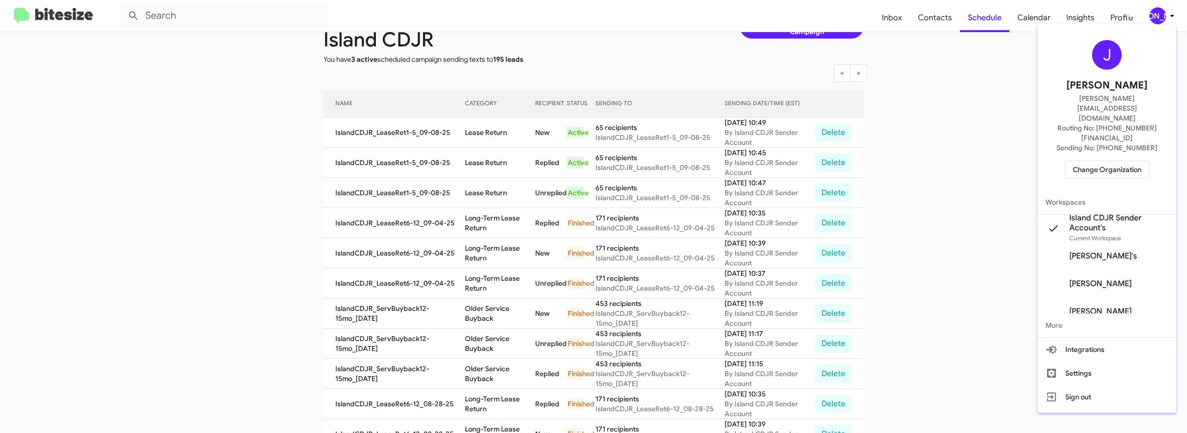 The width and height of the screenshot is (1187, 433). What do you see at coordinates (1107, 350) in the screenshot?
I see `button: Integrations` at bounding box center [1107, 350].